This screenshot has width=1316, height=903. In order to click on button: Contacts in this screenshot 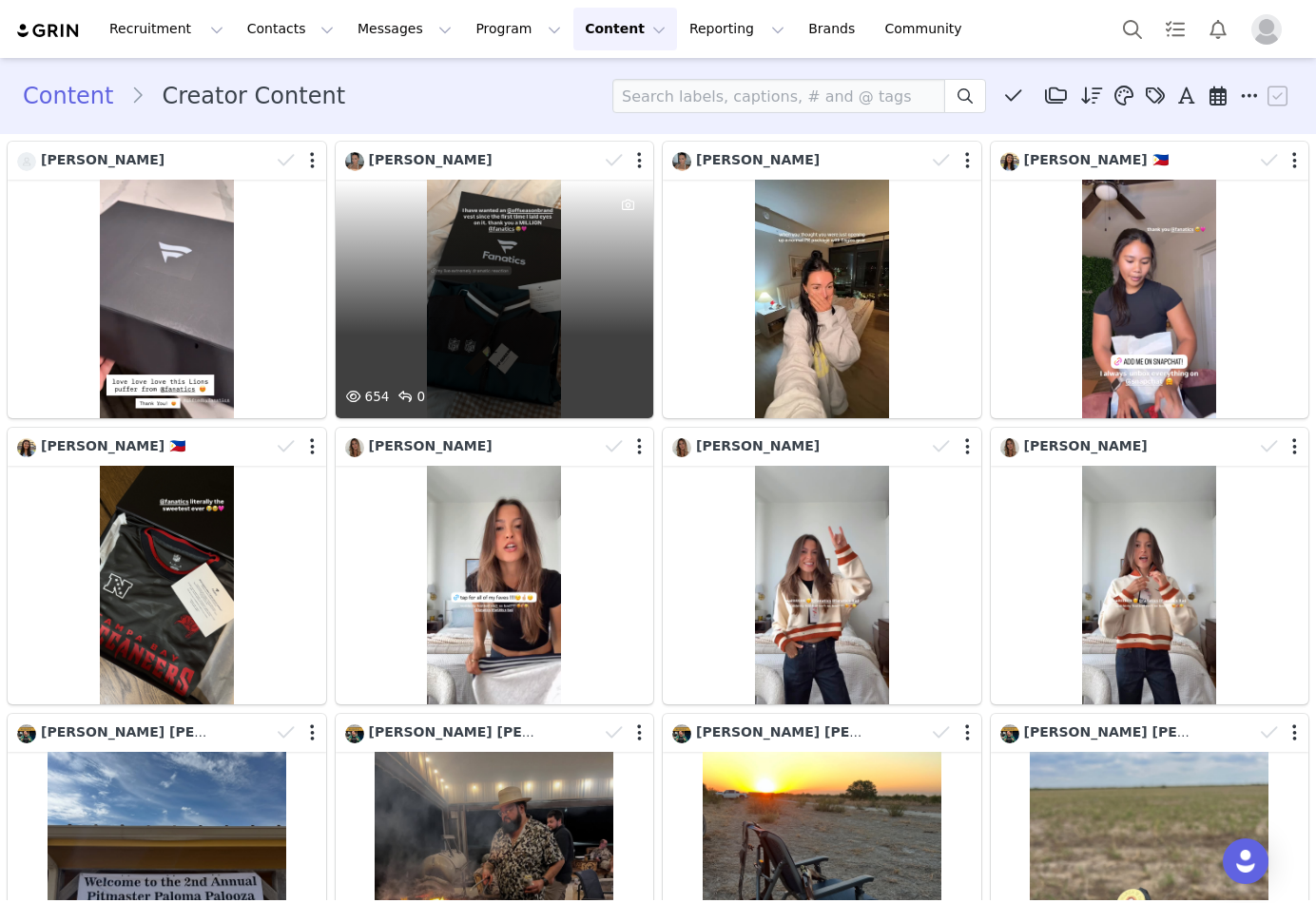, I will do `click(290, 29)`.